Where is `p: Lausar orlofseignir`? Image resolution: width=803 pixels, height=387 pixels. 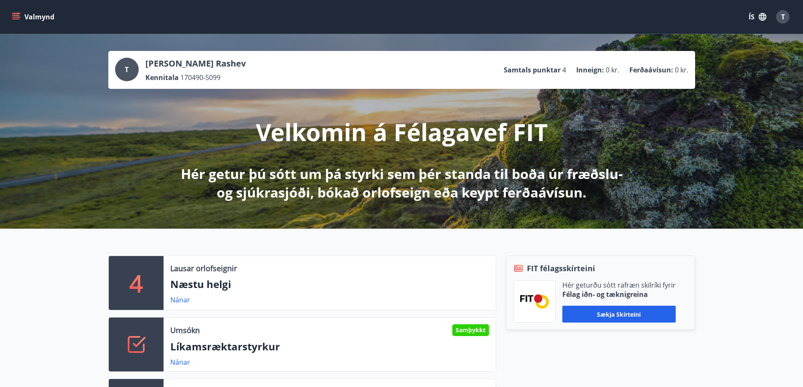
p: Lausar orlofseignir is located at coordinates (204, 269).